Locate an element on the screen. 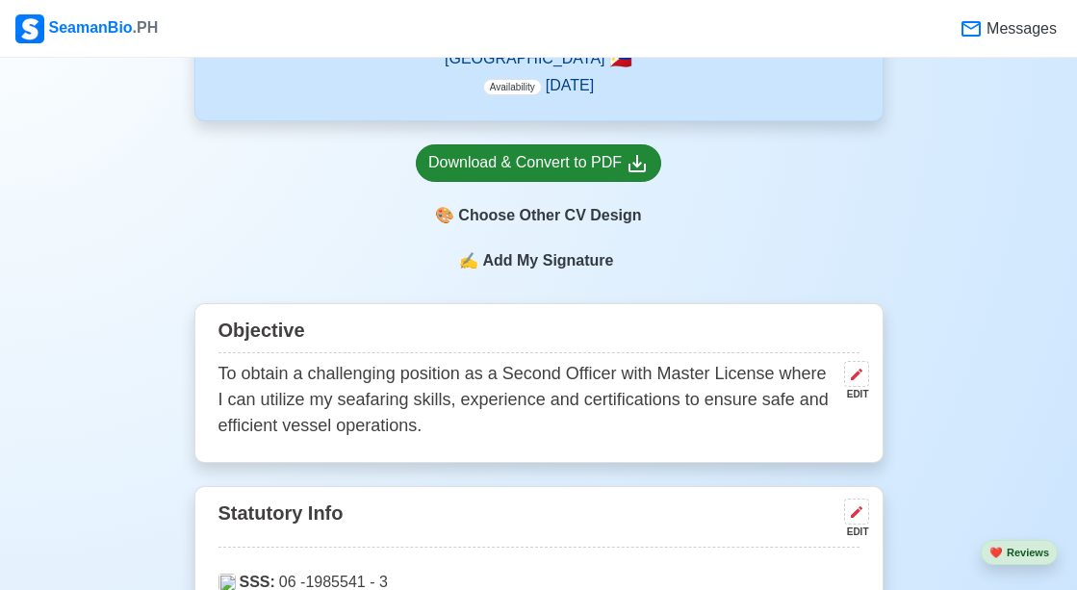  a: Download & Convert to PDF is located at coordinates (538, 163).